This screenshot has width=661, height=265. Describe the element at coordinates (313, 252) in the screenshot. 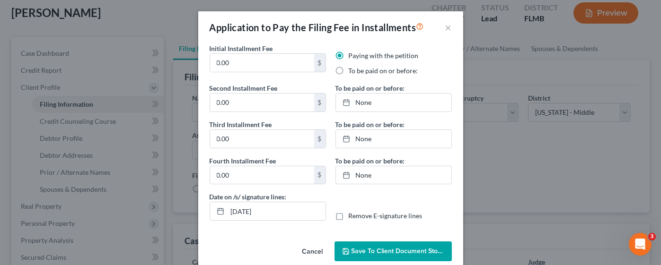

I see `button: Cancel` at that location.